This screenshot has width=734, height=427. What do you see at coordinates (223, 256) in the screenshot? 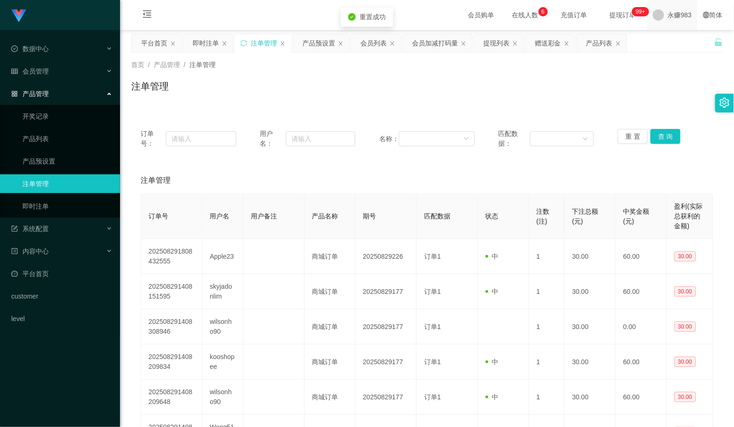
I see `td: Apple23` at bounding box center [223, 256].